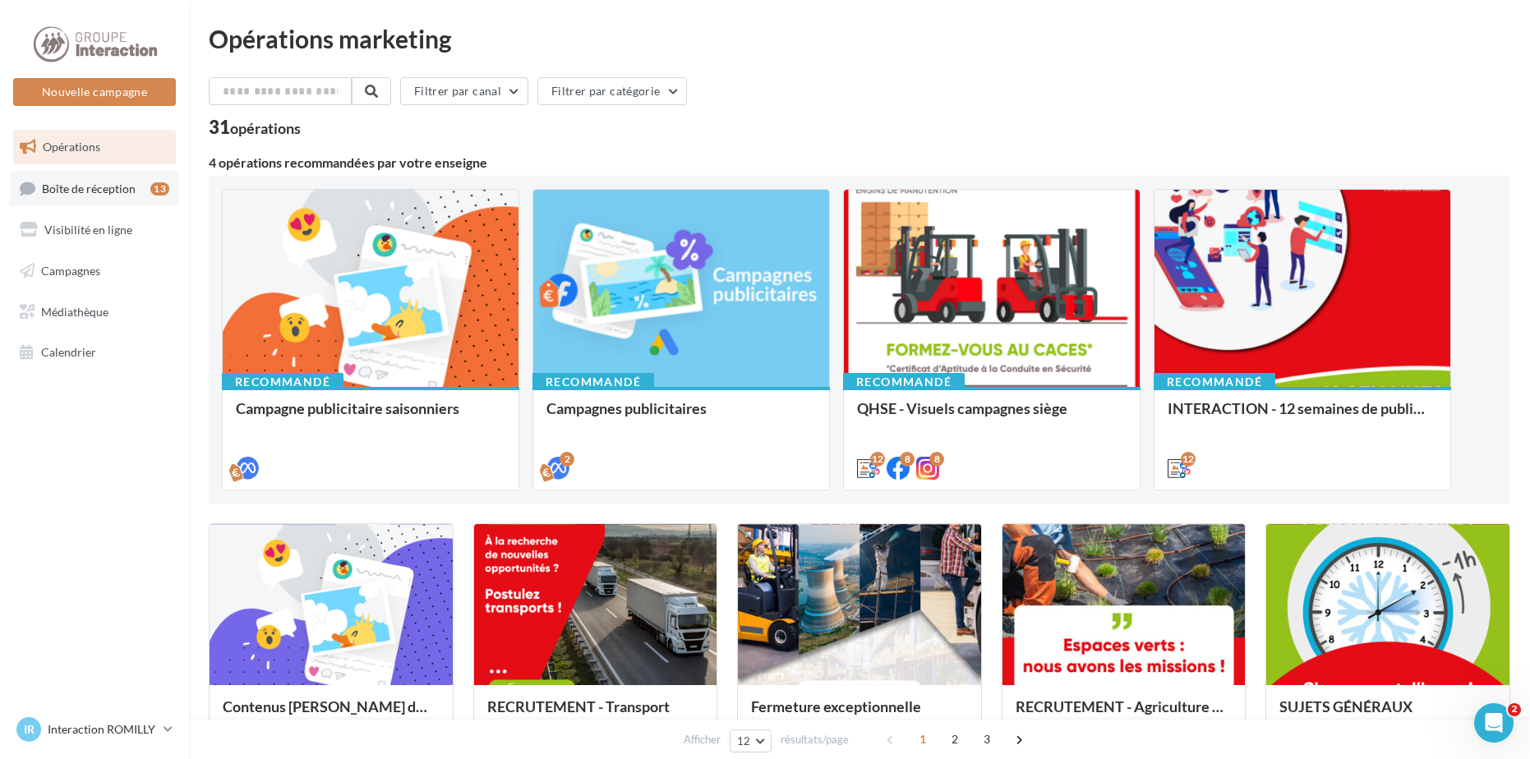 This screenshot has width=1530, height=759. Describe the element at coordinates (88, 229) in the screenshot. I see `span: Visibilité en ligne` at that location.